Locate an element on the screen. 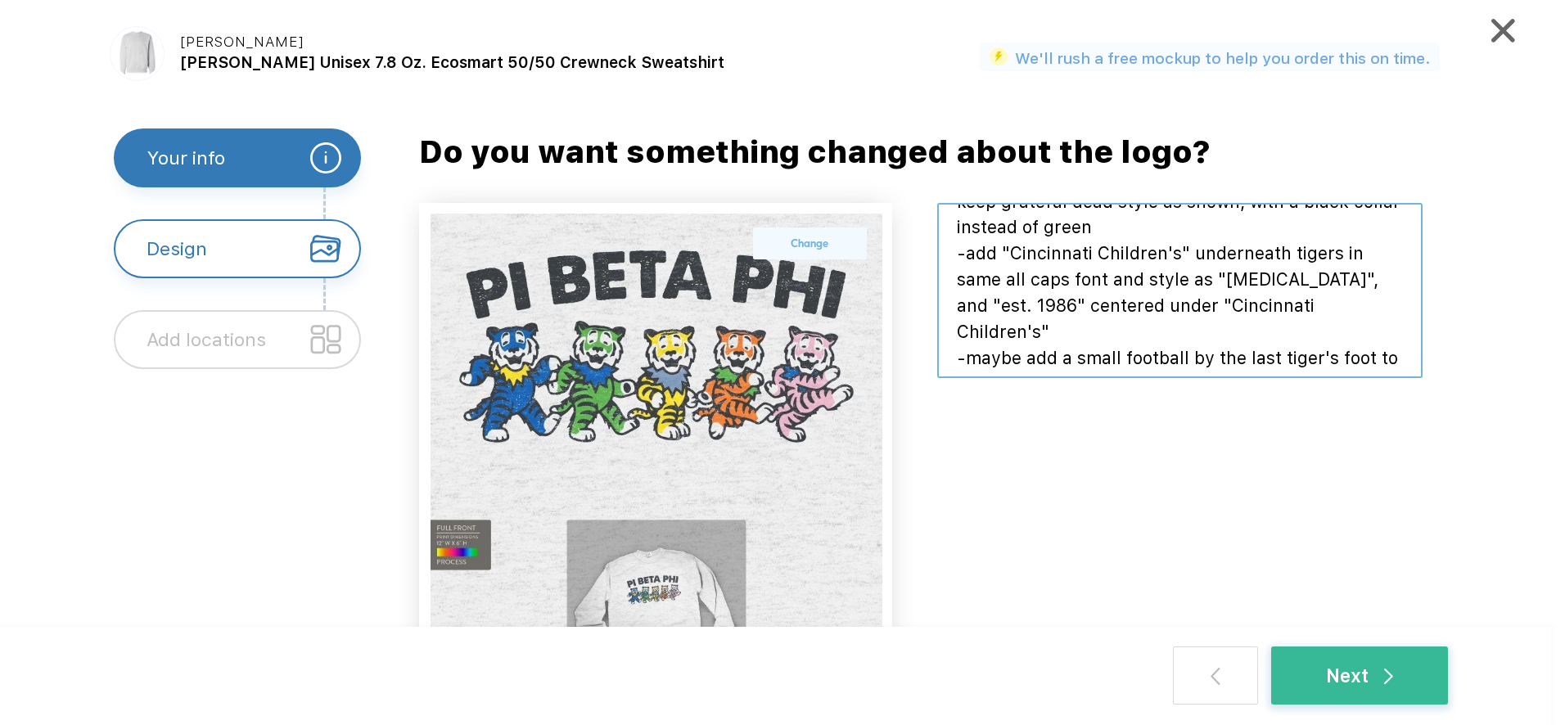 The image size is (1565, 725). div: Design is located at coordinates (177, 249).